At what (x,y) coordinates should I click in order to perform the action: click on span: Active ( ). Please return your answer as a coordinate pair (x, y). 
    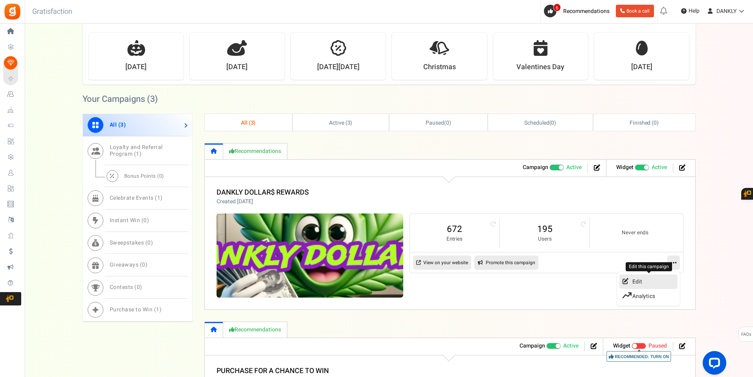
    Looking at the image, I should click on (341, 123).